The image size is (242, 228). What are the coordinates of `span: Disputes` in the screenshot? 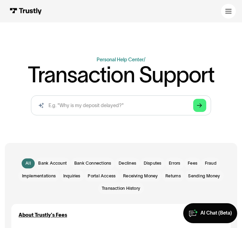 It's located at (153, 163).